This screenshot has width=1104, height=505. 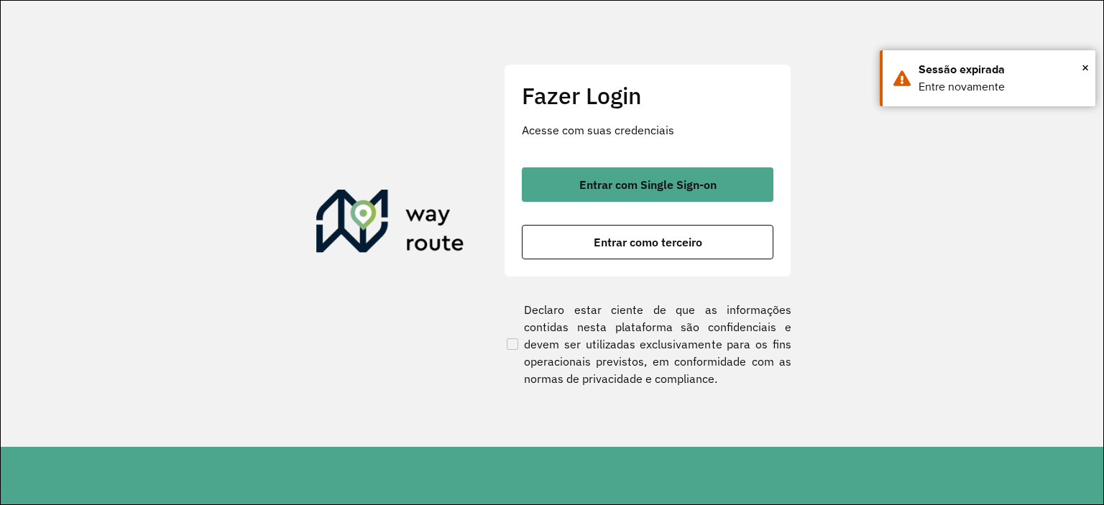 I want to click on div: Sessão expirada, so click(x=1001, y=70).